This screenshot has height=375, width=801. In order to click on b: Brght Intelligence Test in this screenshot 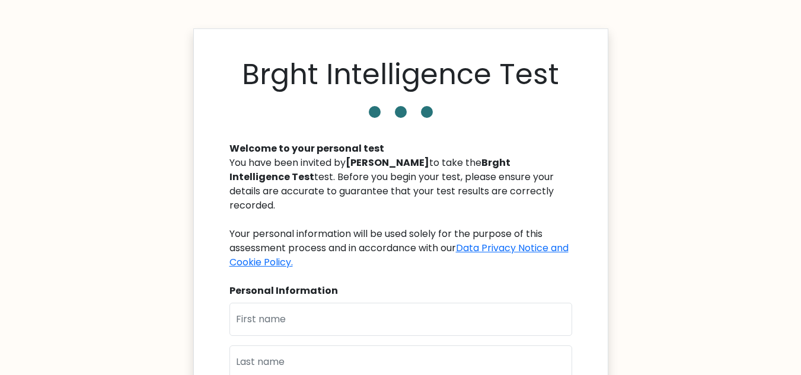, I will do `click(370, 169)`.